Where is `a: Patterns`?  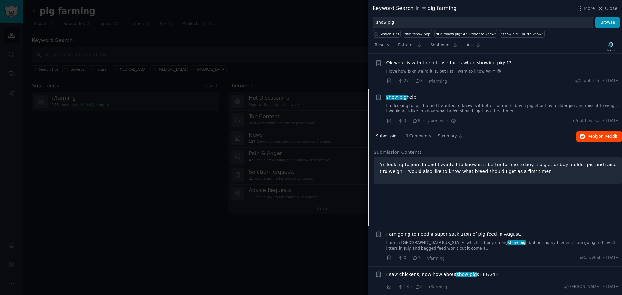
a: Patterns is located at coordinates (410, 47).